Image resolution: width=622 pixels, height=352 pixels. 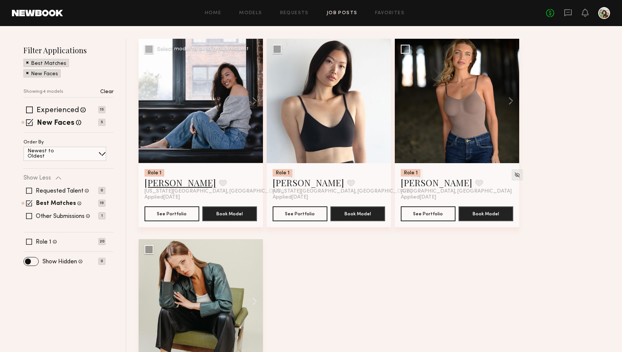 What do you see at coordinates (44, 242) in the screenshot?
I see `label: Role 1` at bounding box center [44, 242].